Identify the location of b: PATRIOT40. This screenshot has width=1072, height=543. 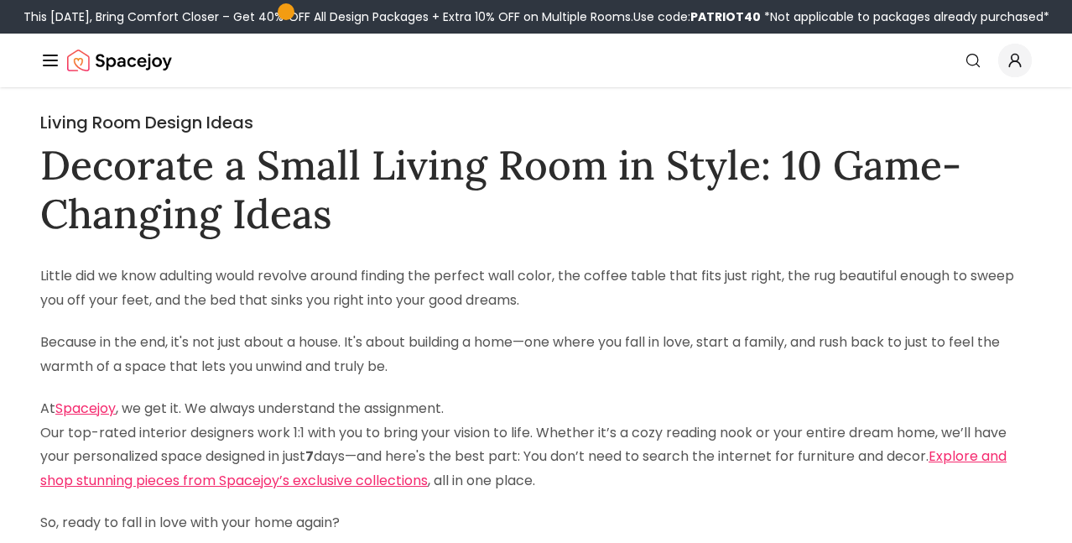
(726, 17).